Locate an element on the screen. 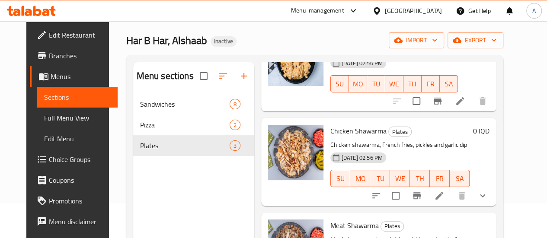 The height and width of the screenshot is (238, 547). span: Edit Menu is located at coordinates (77, 139).